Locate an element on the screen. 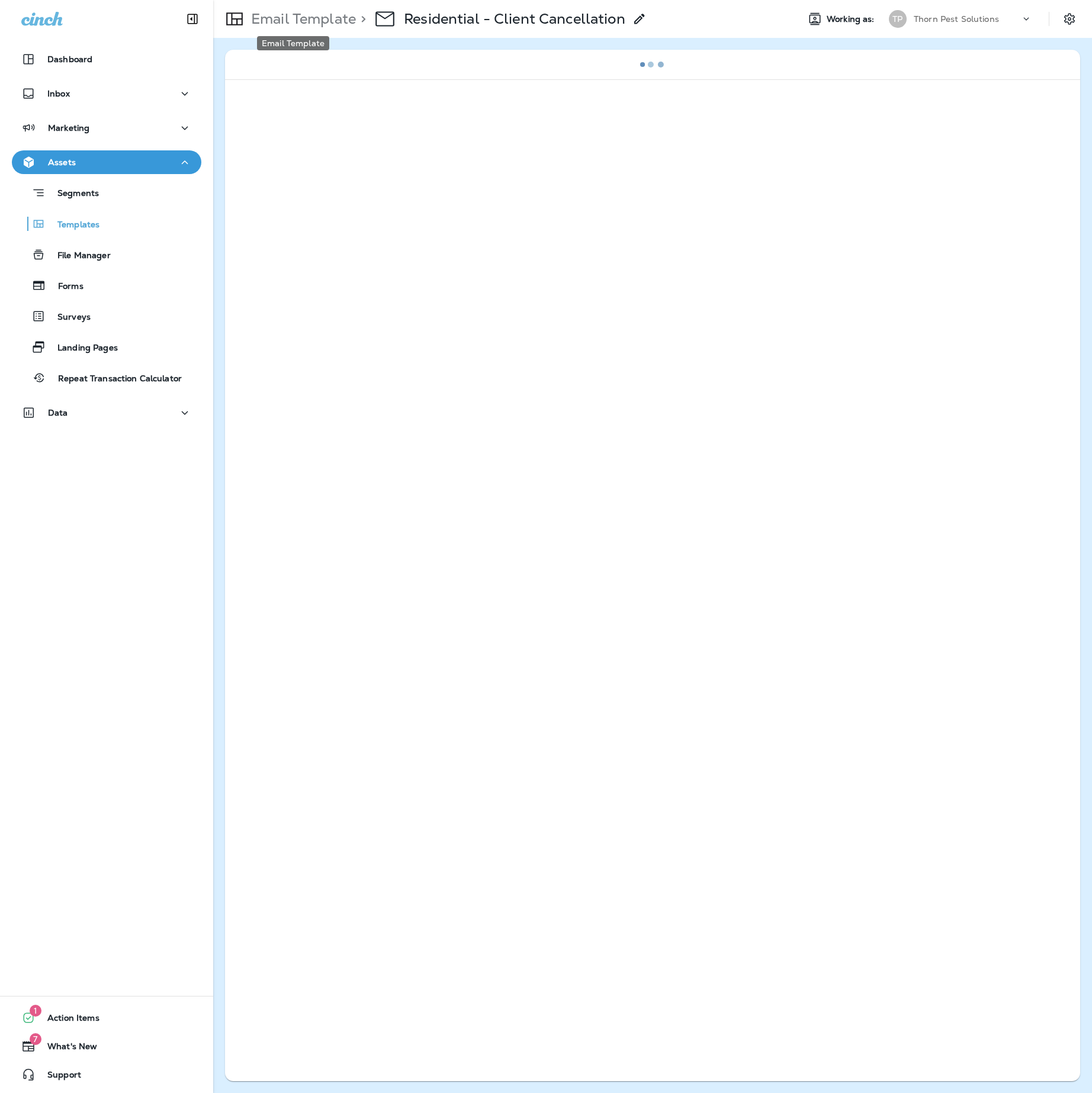 This screenshot has width=1092, height=1093. p: Inbox is located at coordinates (59, 93).